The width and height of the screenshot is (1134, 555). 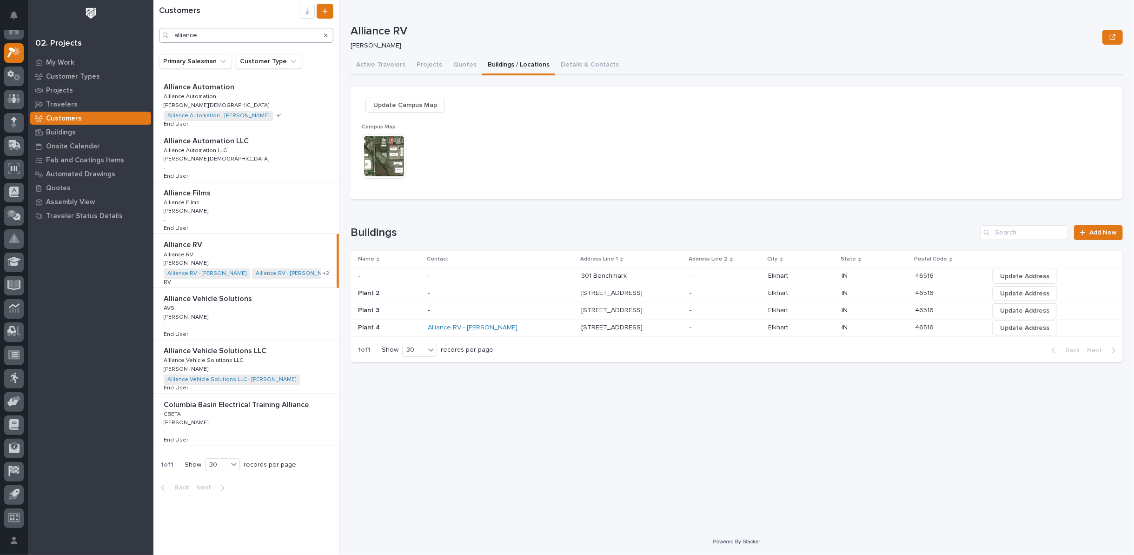 What do you see at coordinates (73, 146) in the screenshot?
I see `p: Onsite Calendar` at bounding box center [73, 146].